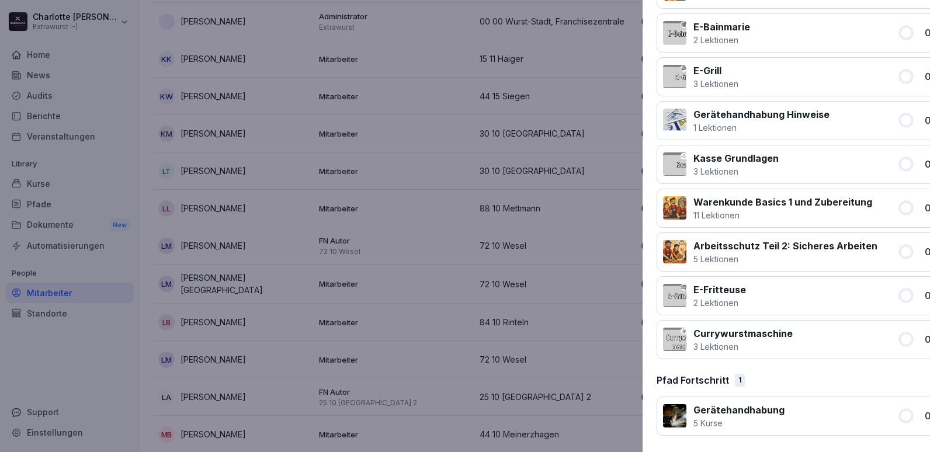  Describe the element at coordinates (785, 259) in the screenshot. I see `p: 5 Lektionen` at that location.